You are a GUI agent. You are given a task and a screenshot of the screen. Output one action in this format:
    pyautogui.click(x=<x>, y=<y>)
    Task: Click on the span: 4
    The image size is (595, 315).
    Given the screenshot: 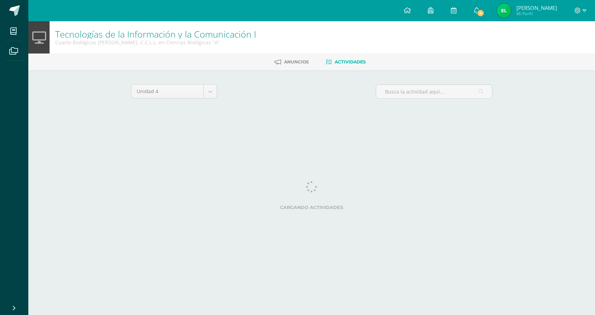 What is the action you would take?
    pyautogui.click(x=481, y=13)
    